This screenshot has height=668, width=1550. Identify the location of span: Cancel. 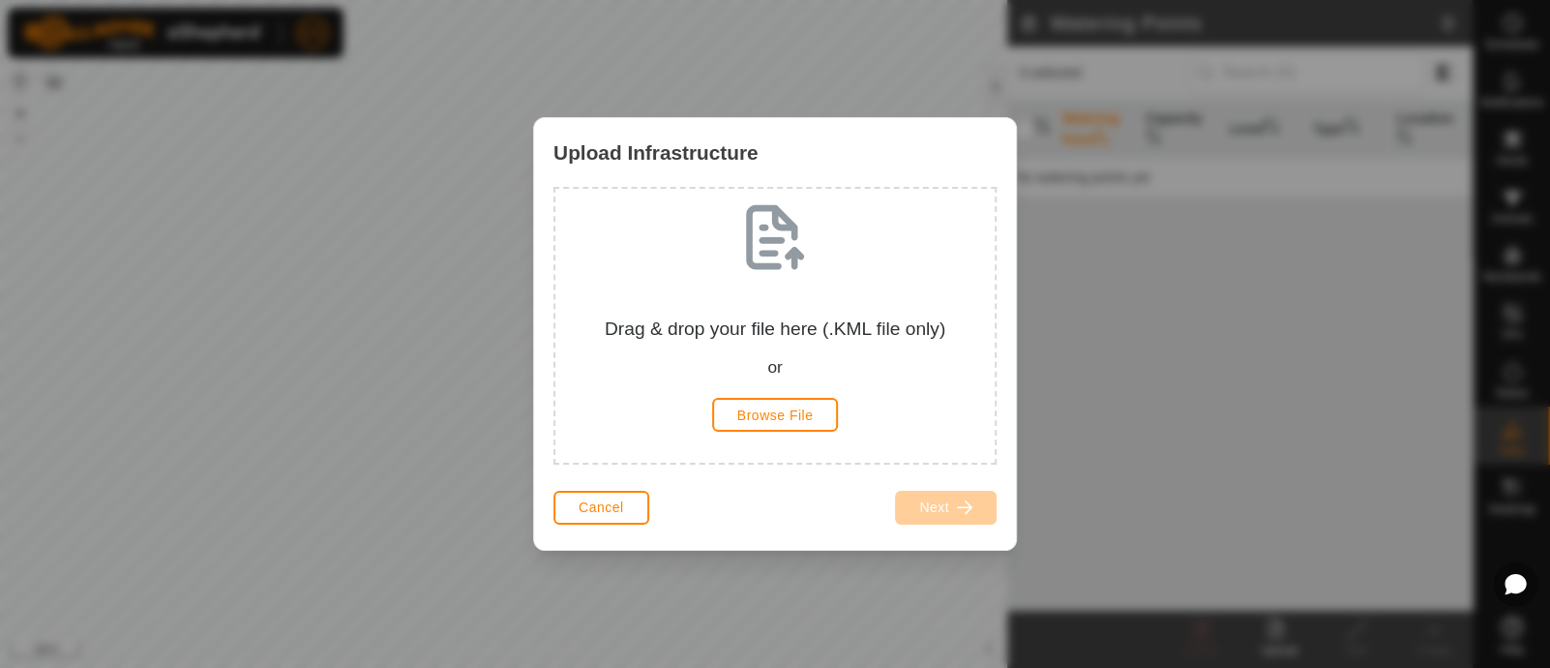
(601, 507).